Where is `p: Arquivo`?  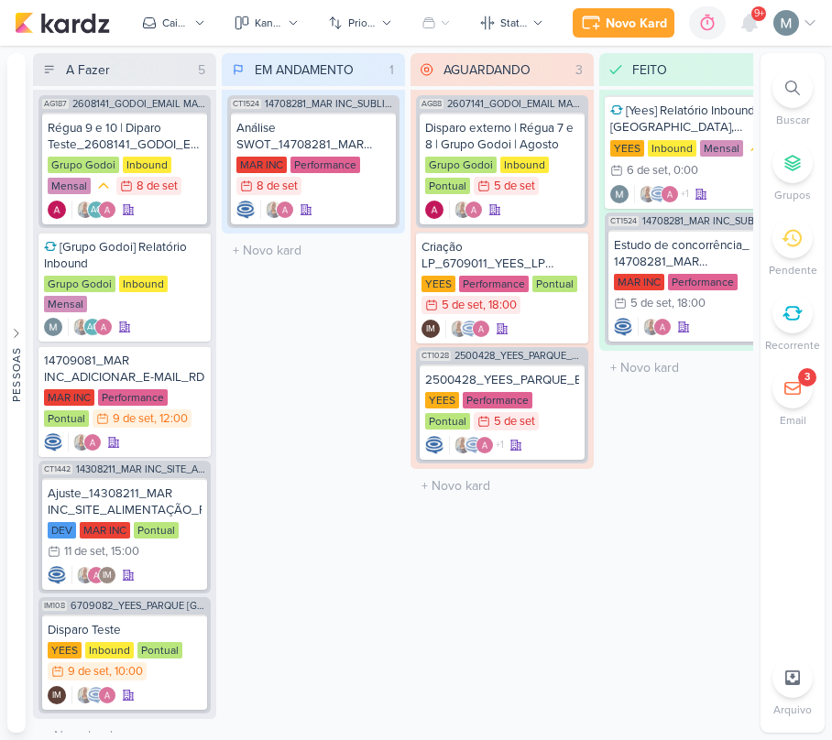 p: Arquivo is located at coordinates (793, 710).